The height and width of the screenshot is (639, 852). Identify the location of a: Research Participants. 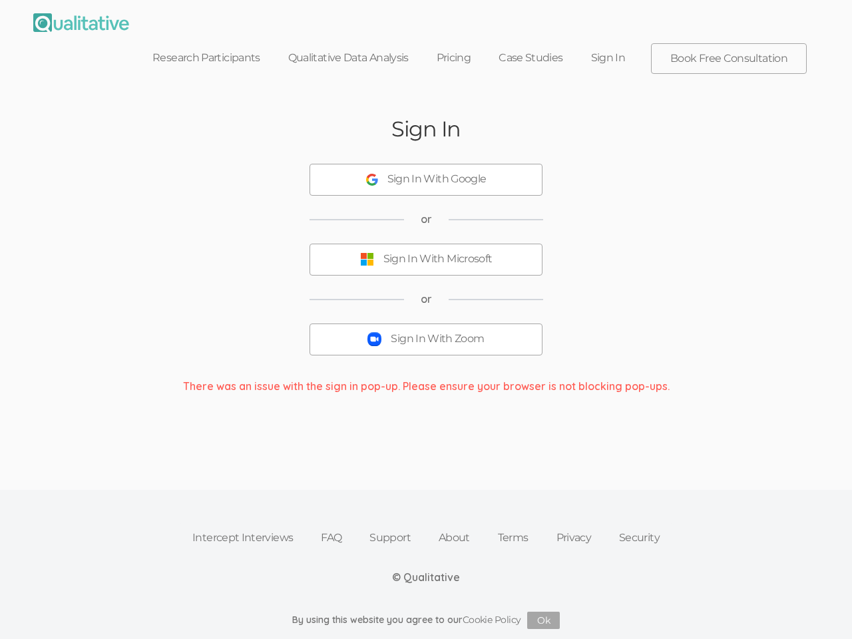
(206, 58).